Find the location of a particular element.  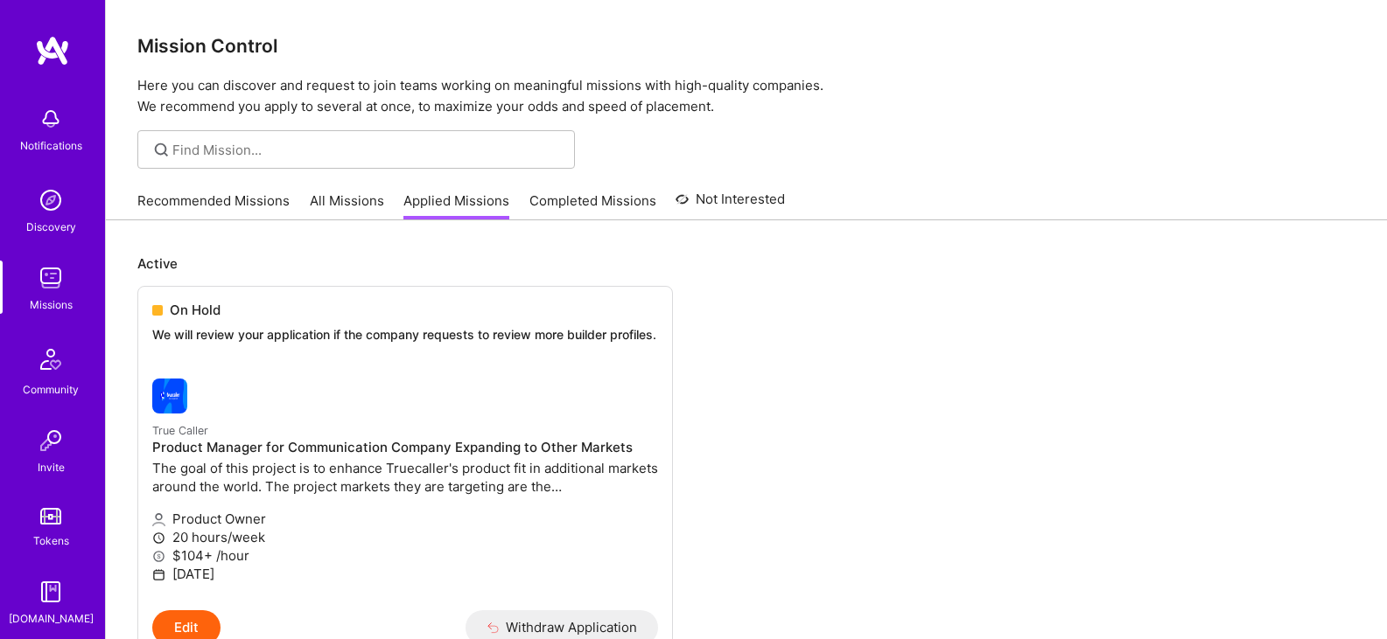

img: Community is located at coordinates (51, 360).